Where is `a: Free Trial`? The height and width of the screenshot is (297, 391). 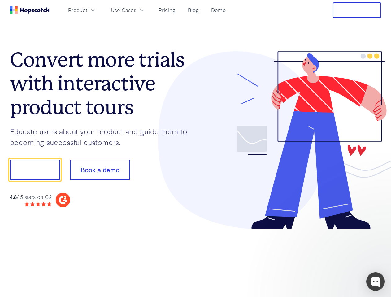
a: Free Trial is located at coordinates (357, 10).